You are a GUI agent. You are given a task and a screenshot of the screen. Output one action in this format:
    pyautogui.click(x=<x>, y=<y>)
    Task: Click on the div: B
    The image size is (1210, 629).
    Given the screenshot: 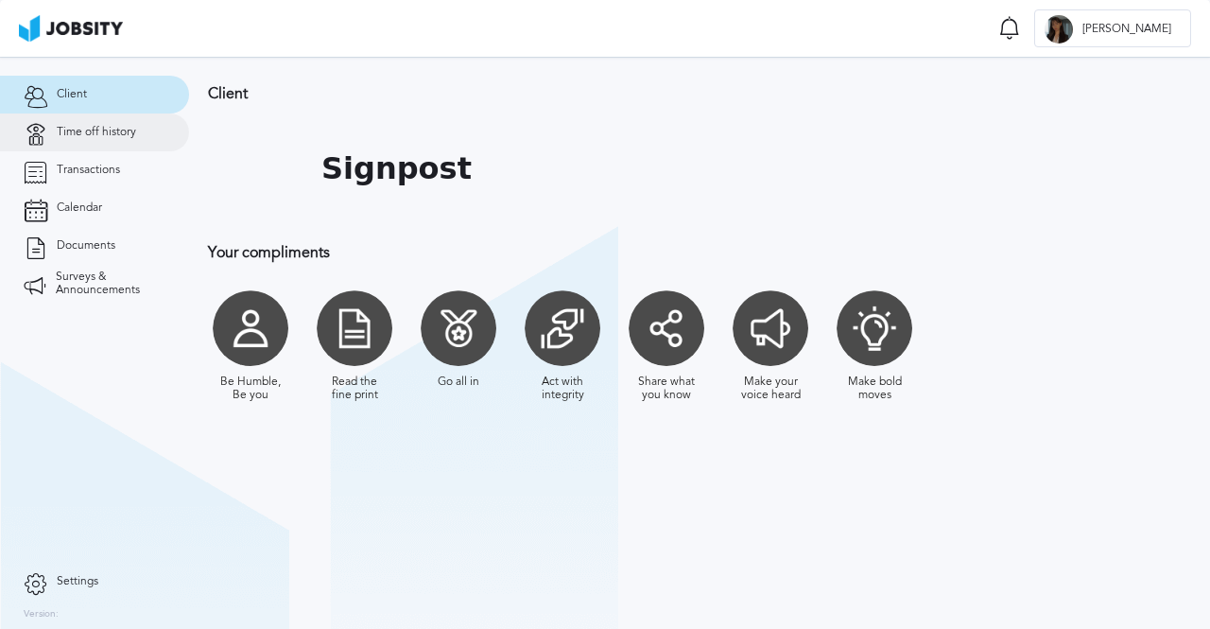 What is the action you would take?
    pyautogui.click(x=1059, y=29)
    